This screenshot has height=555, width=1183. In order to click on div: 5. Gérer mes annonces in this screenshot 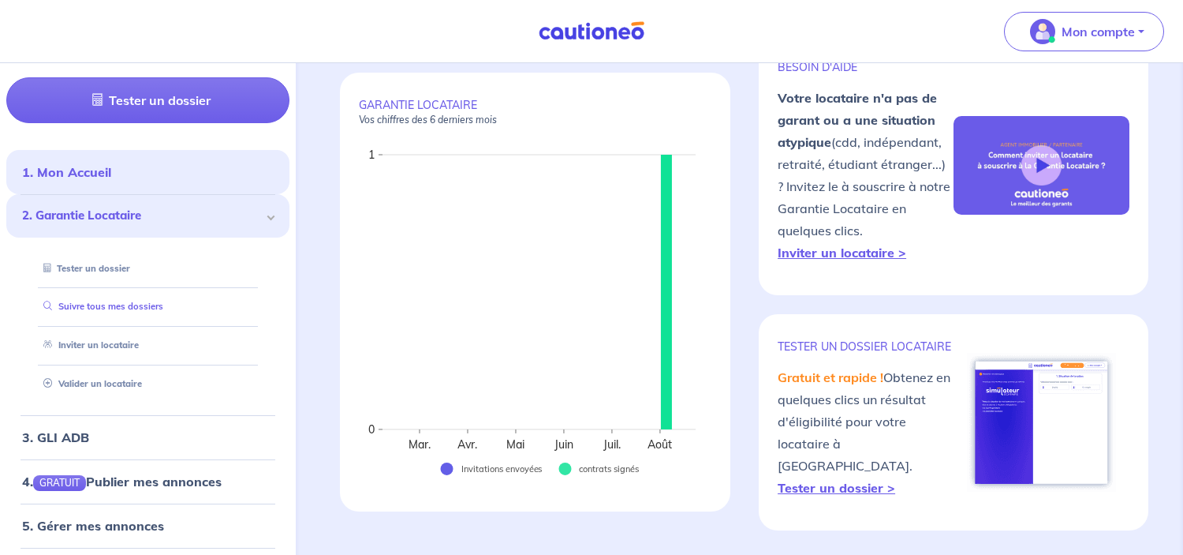, I will do `click(148, 525)`.